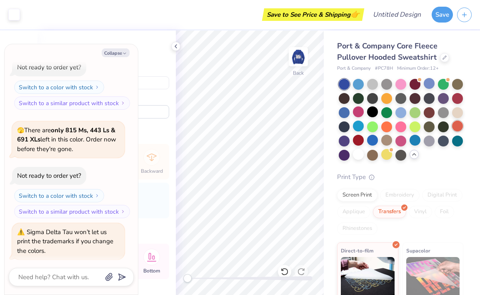 The width and height of the screenshot is (480, 295). Describe the element at coordinates (67, 139) in the screenshot. I see `span: There are left in this color. Order now before they're gone.` at that location.